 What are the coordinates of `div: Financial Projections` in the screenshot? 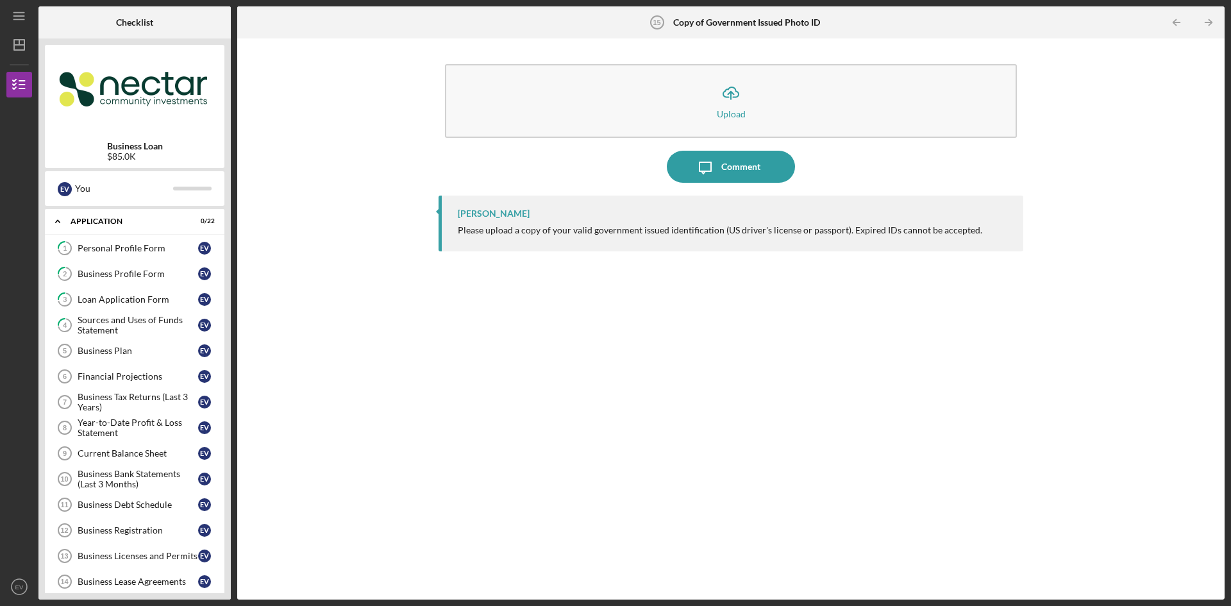 It's located at (138, 376).